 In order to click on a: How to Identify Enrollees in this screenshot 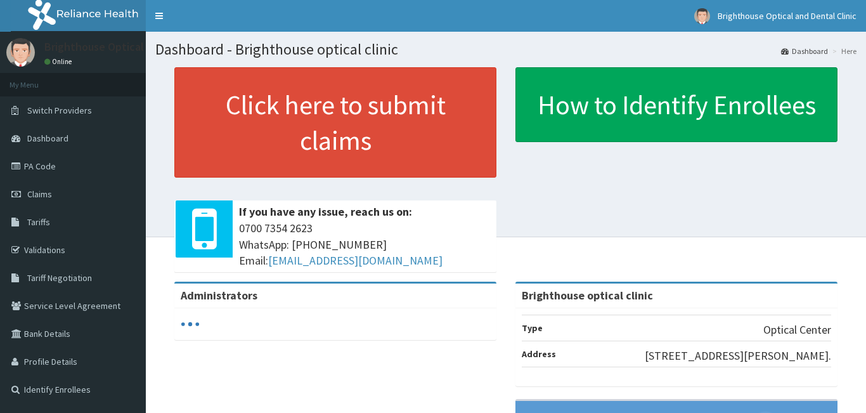, I will do `click(676, 105)`.